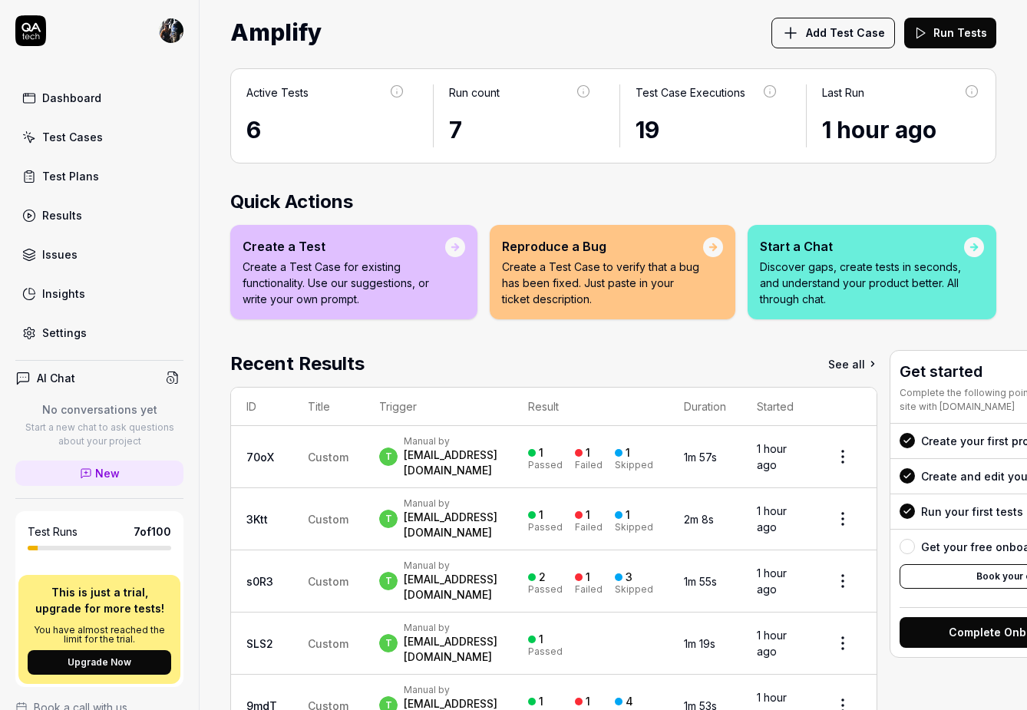 This screenshot has width=1027, height=710. What do you see at coordinates (602, 282) in the screenshot?
I see `p: Create a Test Case to verify that a bug has been fixed. Just paste in your ticket description.` at bounding box center [602, 282].